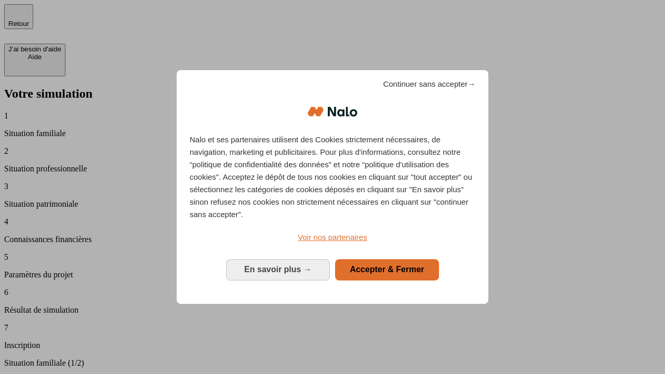 This screenshot has height=374, width=665. I want to click on div: Bienvenue chez Nalo Gestion du consentement, so click(333, 187).